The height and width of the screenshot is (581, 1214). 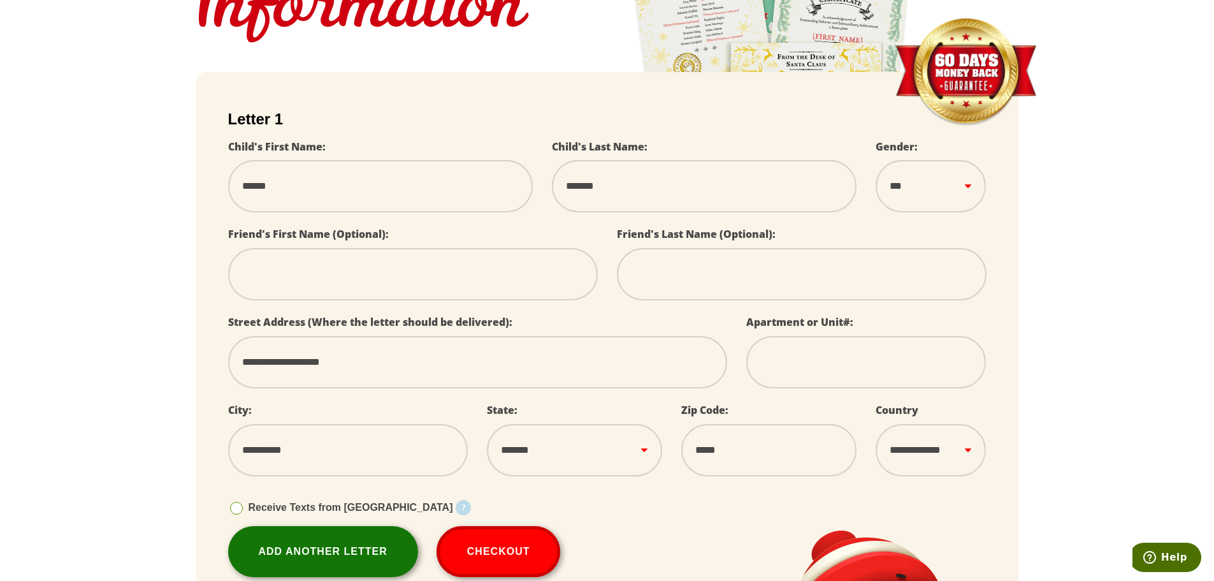 I want to click on label: Child's Last Name:, so click(x=600, y=147).